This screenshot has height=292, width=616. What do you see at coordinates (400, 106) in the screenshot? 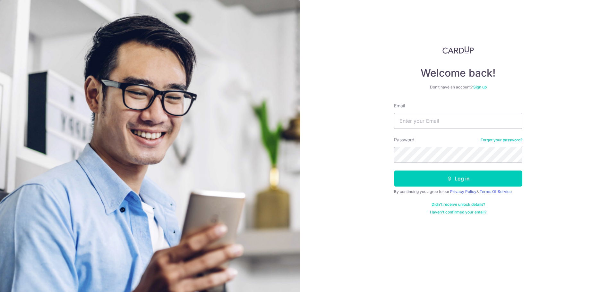
I see `label: Email` at bounding box center [400, 106].